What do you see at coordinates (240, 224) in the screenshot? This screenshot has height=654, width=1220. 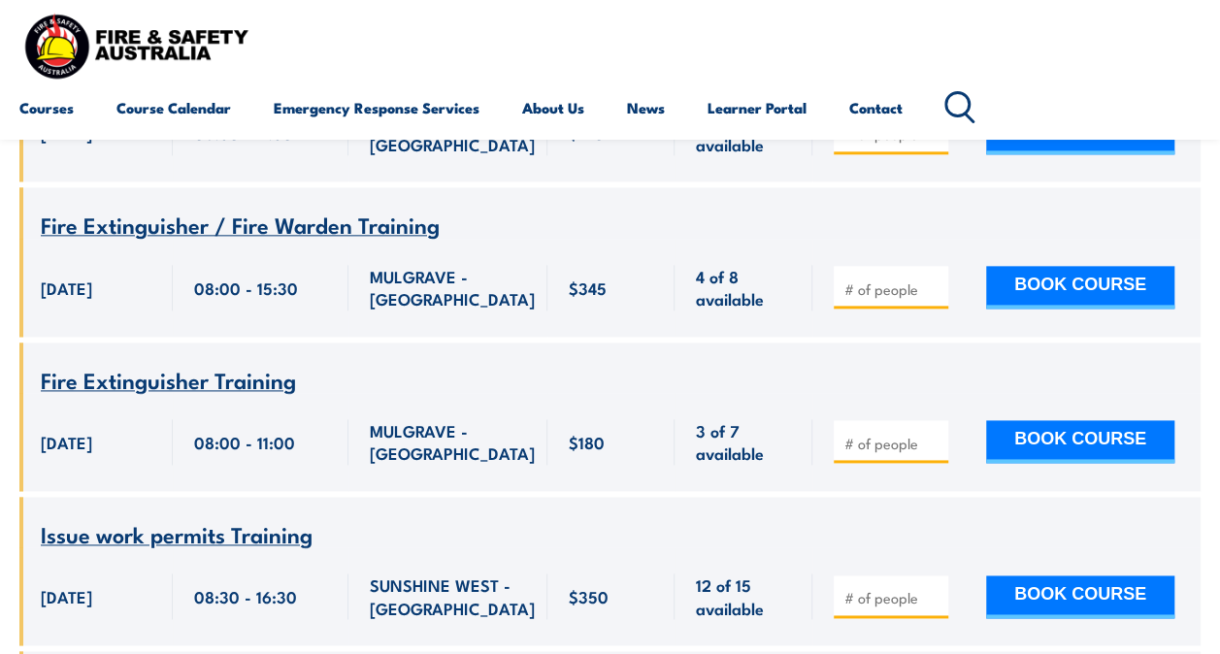 I see `span: Fire Extinguisher / Fire Warden Training` at bounding box center [240, 224].